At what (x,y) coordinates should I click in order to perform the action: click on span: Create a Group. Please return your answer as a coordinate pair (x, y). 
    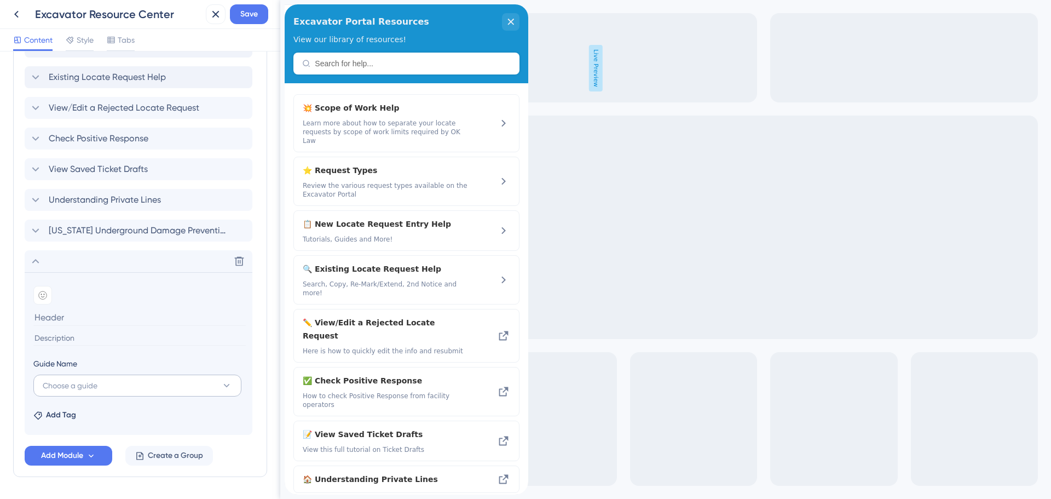
    Looking at the image, I should click on (175, 456).